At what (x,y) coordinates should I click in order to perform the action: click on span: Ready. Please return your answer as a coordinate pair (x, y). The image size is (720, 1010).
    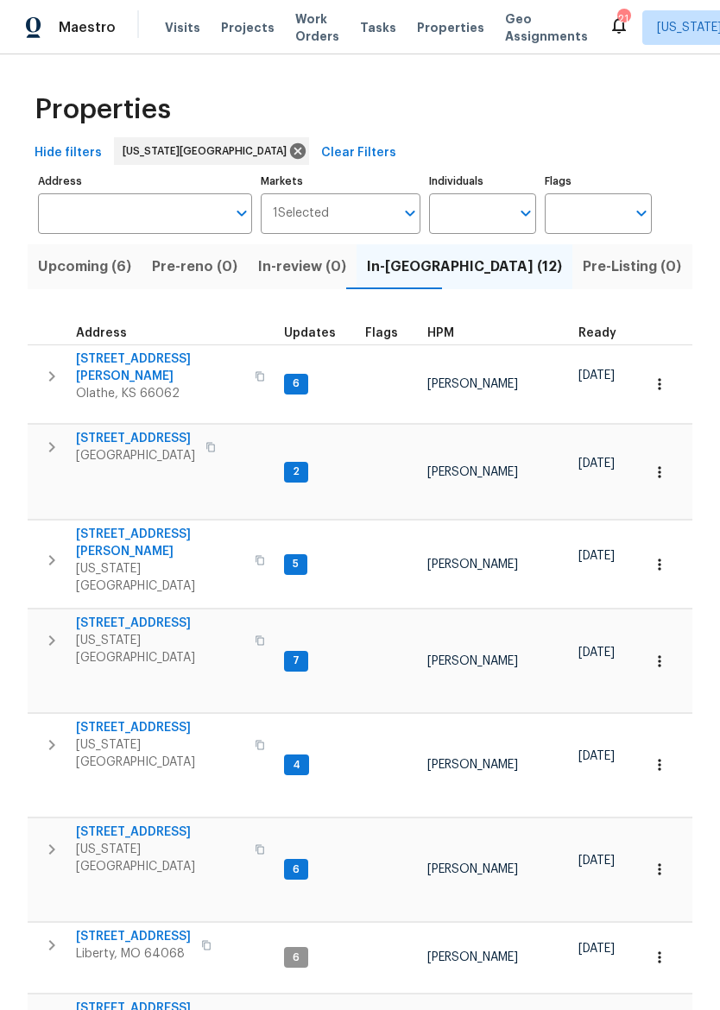
    Looking at the image, I should click on (597, 333).